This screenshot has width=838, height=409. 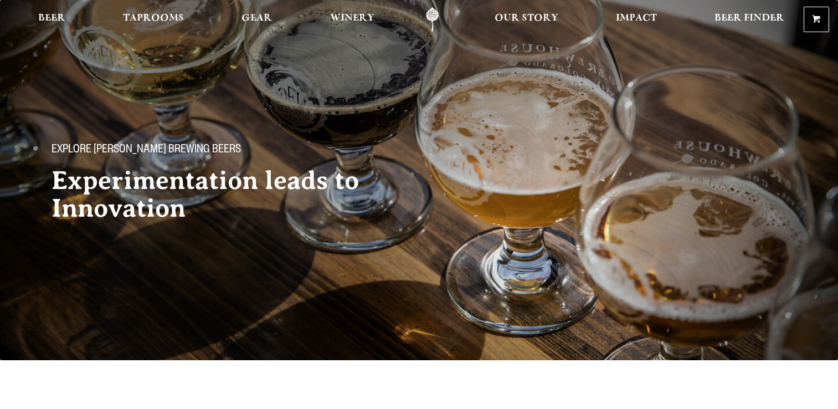 I want to click on a: Winery, so click(x=352, y=19).